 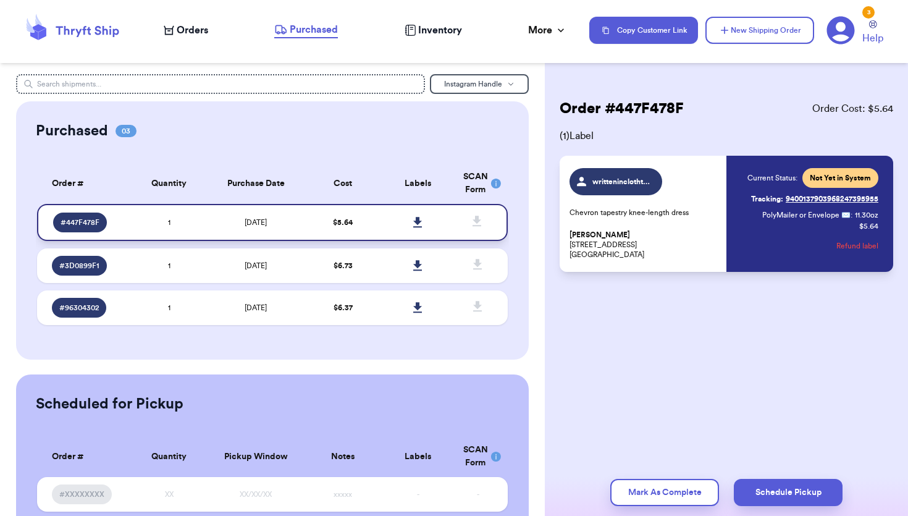 What do you see at coordinates (343, 494) in the screenshot?
I see `span: xxxxx` at bounding box center [343, 494].